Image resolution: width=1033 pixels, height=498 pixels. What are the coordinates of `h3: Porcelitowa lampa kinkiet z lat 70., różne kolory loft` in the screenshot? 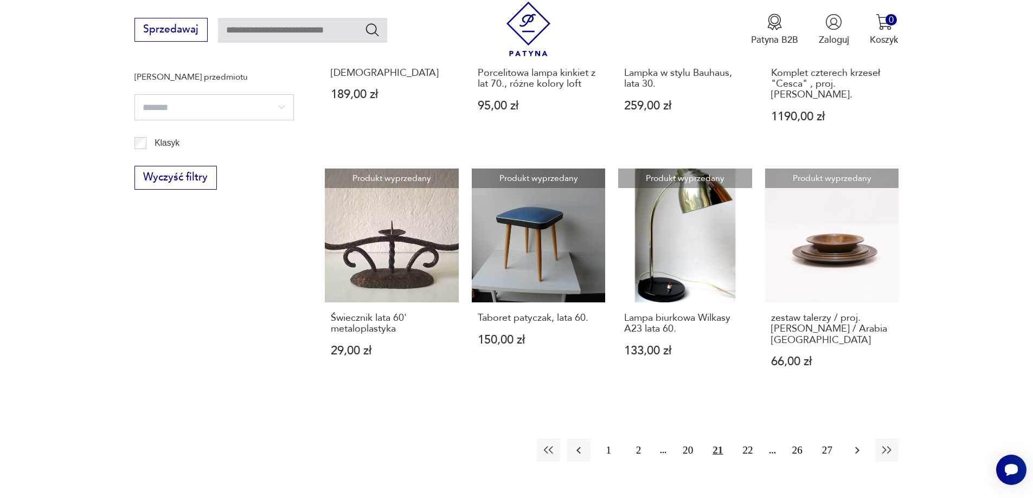 It's located at (538, 79).